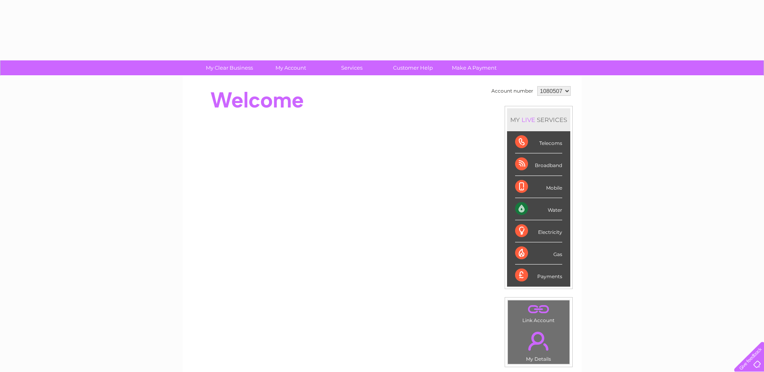 The width and height of the screenshot is (764, 372). What do you see at coordinates (413, 68) in the screenshot?
I see `a: Customer Help` at bounding box center [413, 68].